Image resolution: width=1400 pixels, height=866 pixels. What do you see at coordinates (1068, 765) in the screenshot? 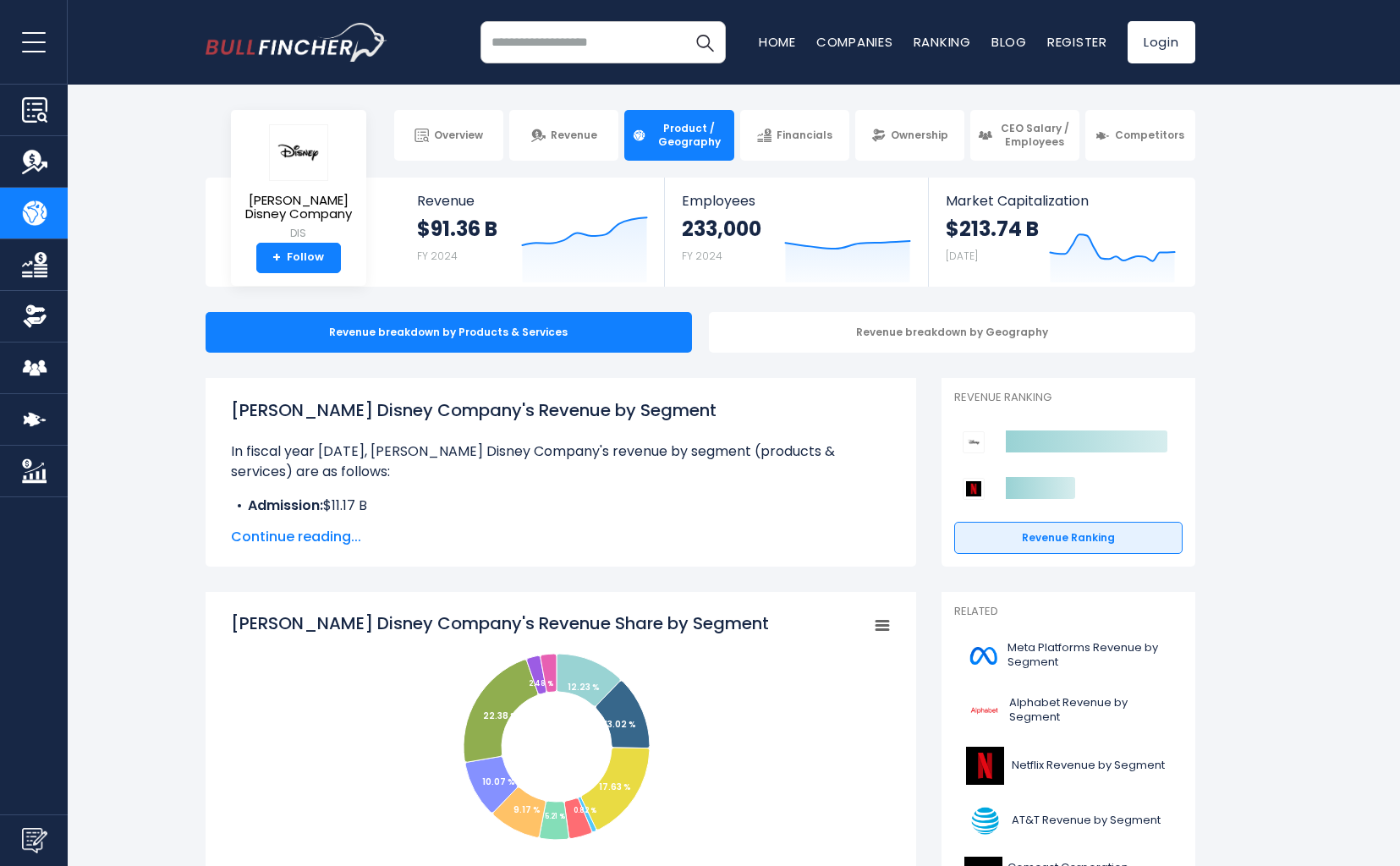
I see `a: Netflix Revenue by Segment` at bounding box center [1068, 765].